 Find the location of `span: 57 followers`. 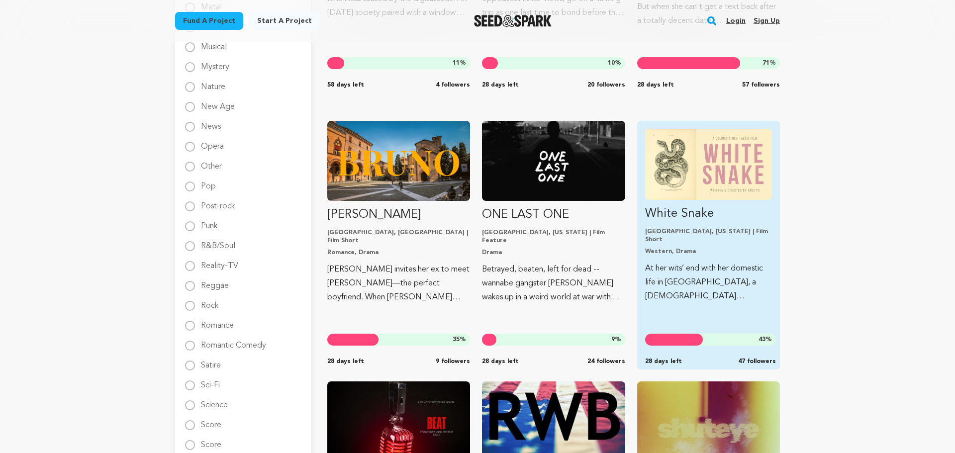

span: 57 followers is located at coordinates (761, 85).